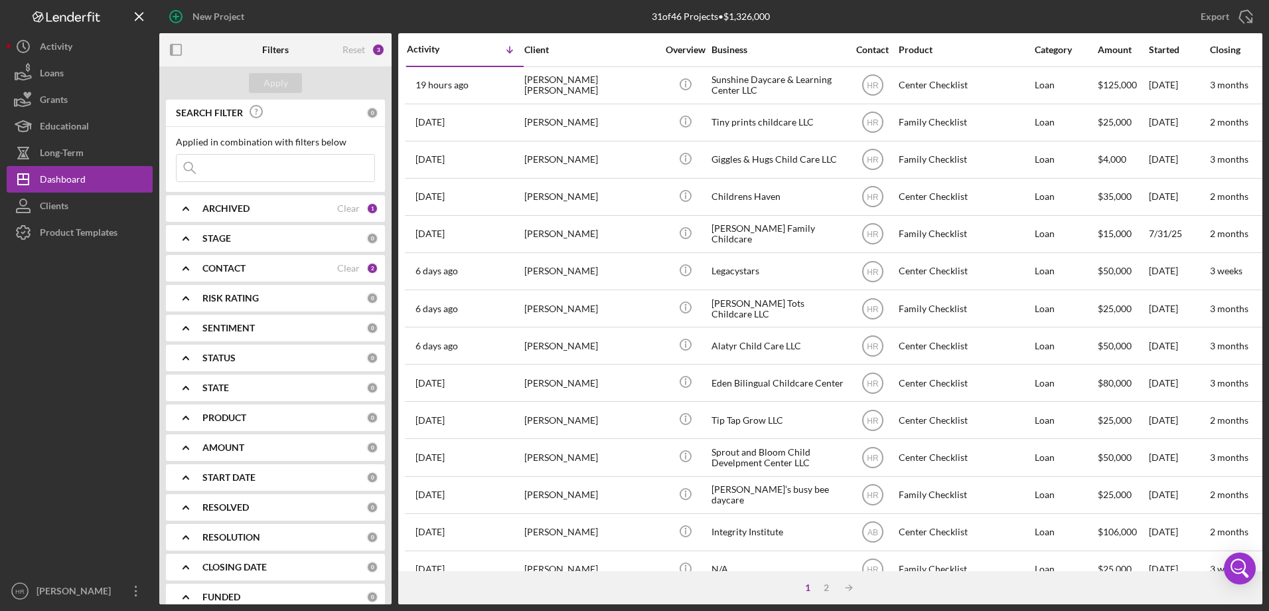 The image size is (1269, 611). Describe the element at coordinates (80, 73) in the screenshot. I see `button: Loans` at that location.